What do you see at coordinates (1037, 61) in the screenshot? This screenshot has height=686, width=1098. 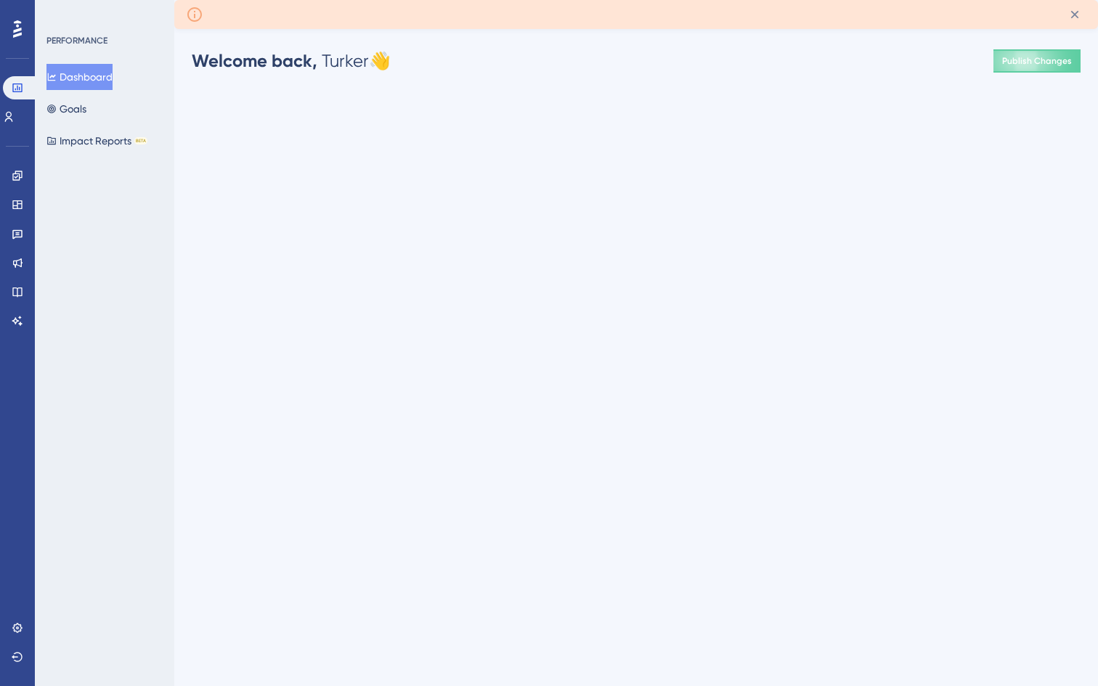 I see `button: Publish Changes` at bounding box center [1037, 61].